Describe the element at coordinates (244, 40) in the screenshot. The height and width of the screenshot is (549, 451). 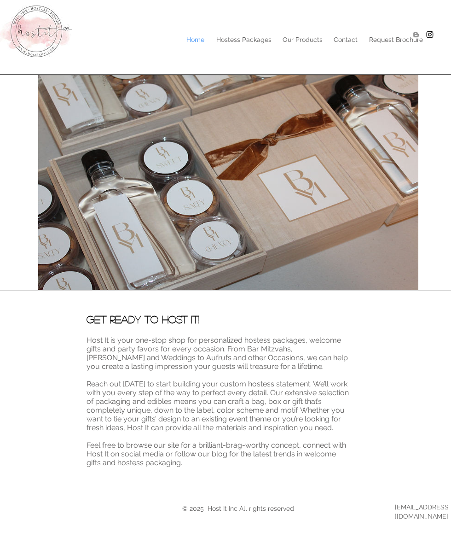
I see `p: Hostess Packages` at that location.